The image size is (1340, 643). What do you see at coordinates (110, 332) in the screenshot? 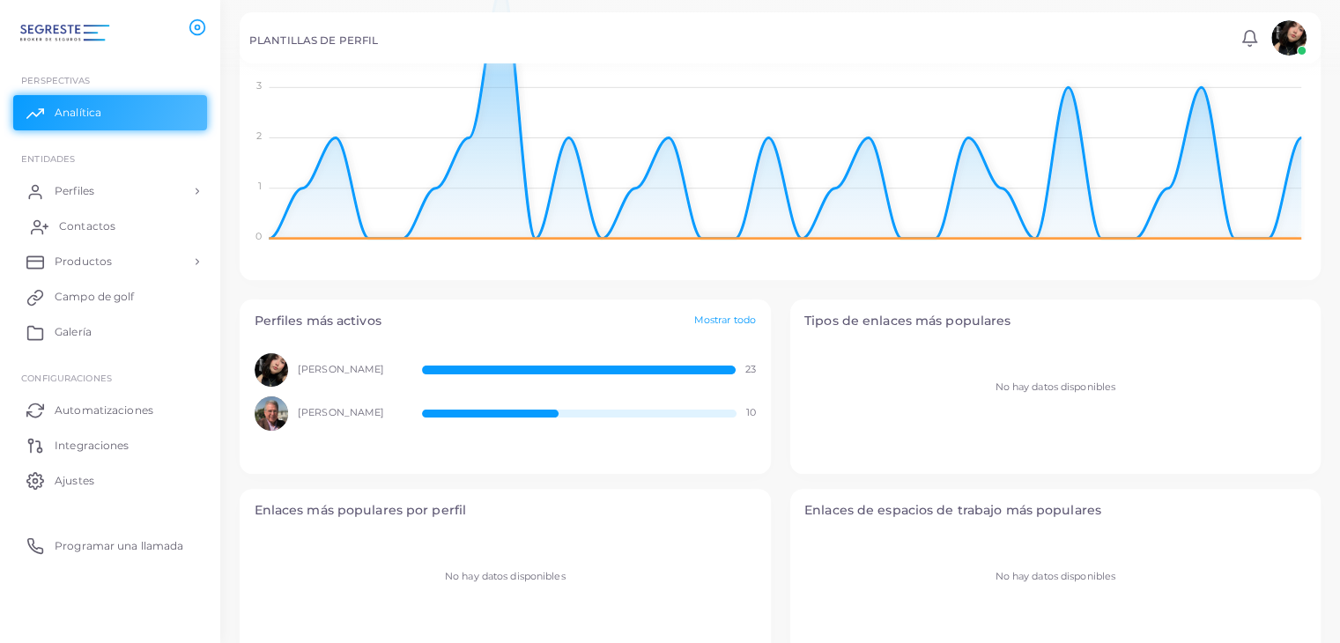
I see `a: Galería` at bounding box center [110, 332].